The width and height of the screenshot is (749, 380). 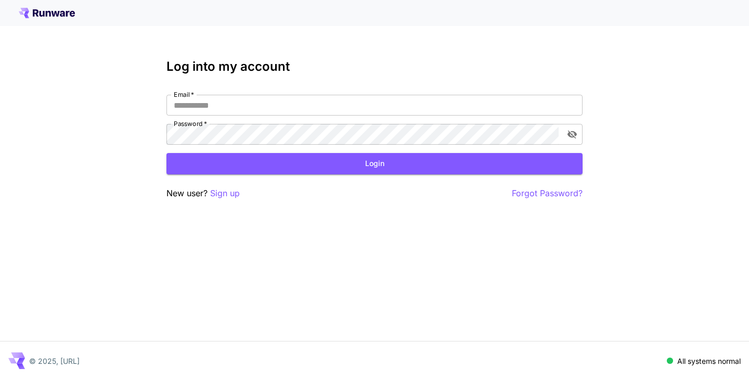 I want to click on h3: Log into my account, so click(x=374, y=67).